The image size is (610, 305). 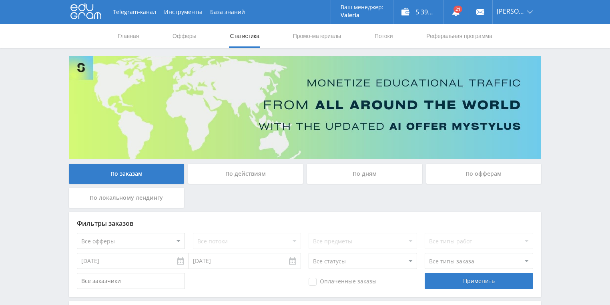 What do you see at coordinates (362, 15) in the screenshot?
I see `p: Valeria` at bounding box center [362, 15].